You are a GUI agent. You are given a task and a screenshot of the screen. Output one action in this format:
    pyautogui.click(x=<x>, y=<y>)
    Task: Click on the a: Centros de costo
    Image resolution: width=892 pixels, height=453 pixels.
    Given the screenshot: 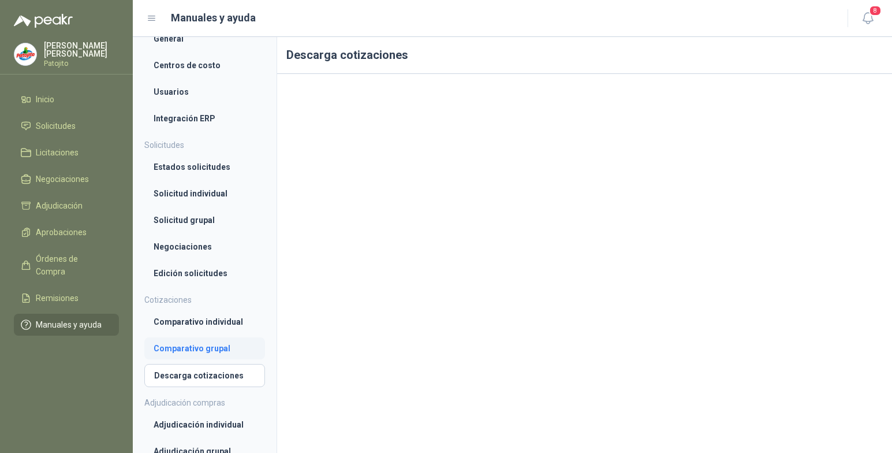 What is the action you would take?
    pyautogui.click(x=204, y=65)
    